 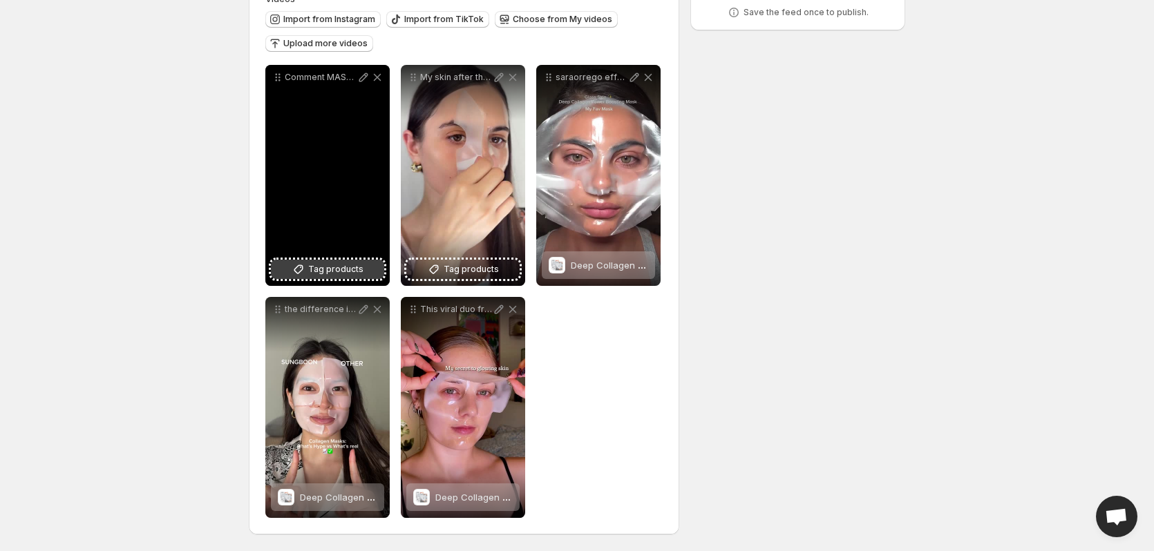 What do you see at coordinates (444, 19) in the screenshot?
I see `span: Import from TikTok` at bounding box center [444, 19].